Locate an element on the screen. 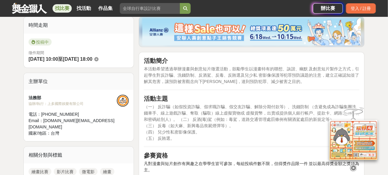  div: 登入 / 註冊 is located at coordinates (361, 8).